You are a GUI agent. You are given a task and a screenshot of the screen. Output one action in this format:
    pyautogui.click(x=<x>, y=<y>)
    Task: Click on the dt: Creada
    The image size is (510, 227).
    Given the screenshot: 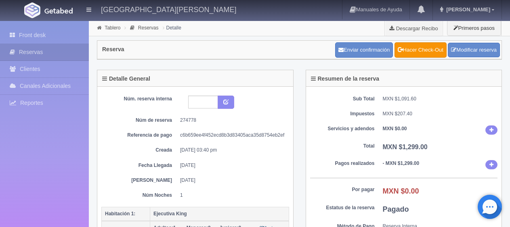 What is the action you would take?
    pyautogui.click(x=140, y=150)
    